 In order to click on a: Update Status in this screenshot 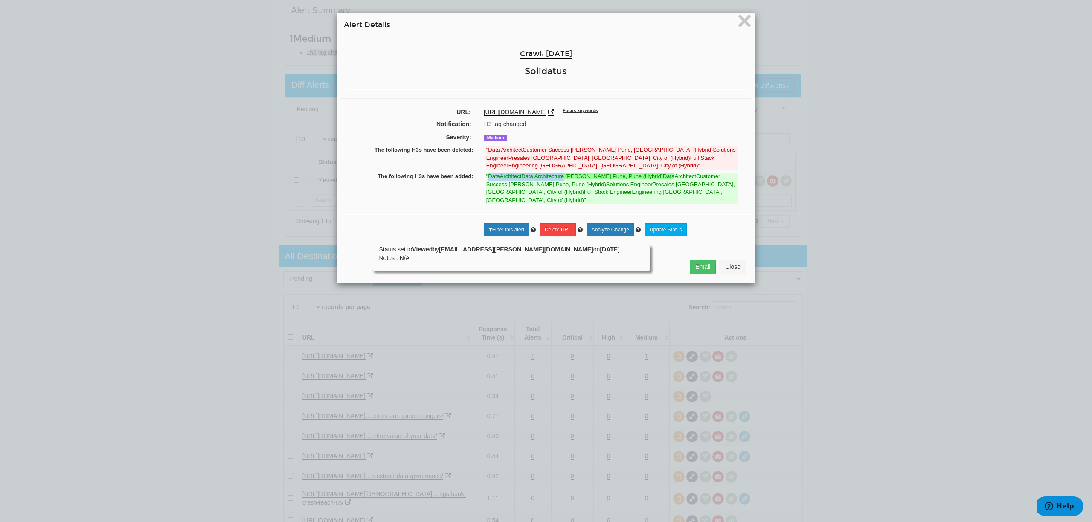, I will do `click(666, 230)`.